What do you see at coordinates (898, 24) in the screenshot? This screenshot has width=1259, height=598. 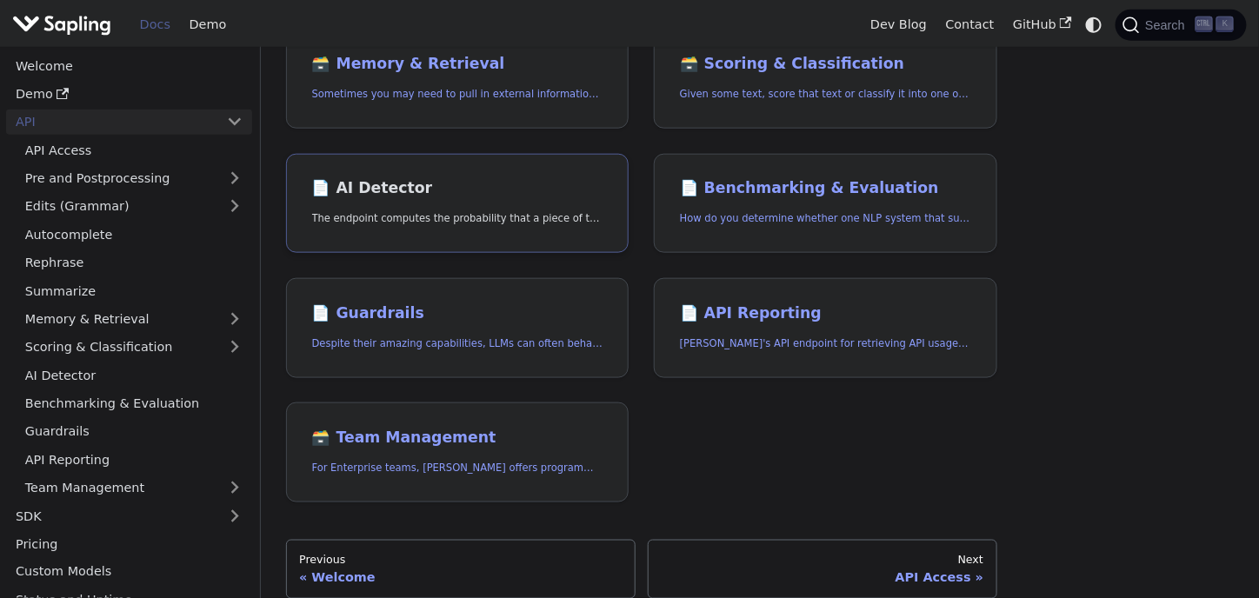 I see `a: Dev Blog` at bounding box center [898, 24].